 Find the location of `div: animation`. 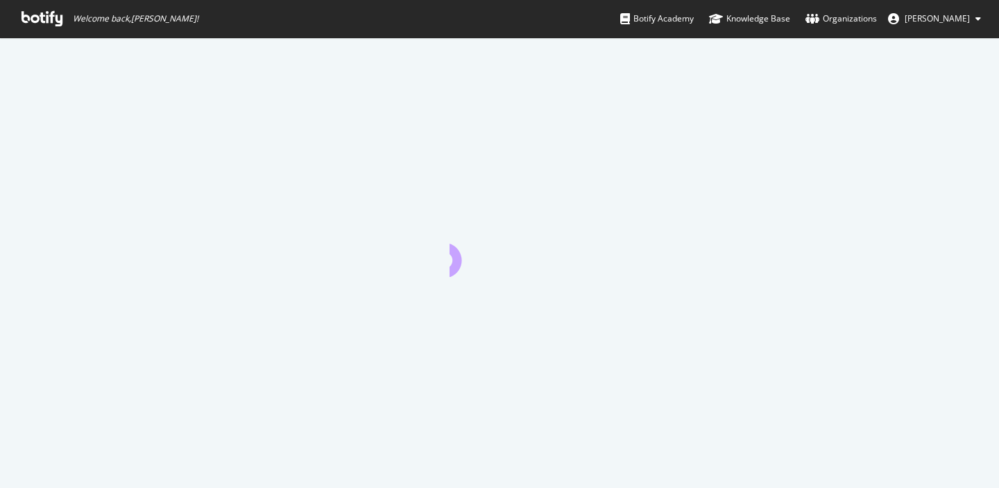

div: animation is located at coordinates (499, 252).